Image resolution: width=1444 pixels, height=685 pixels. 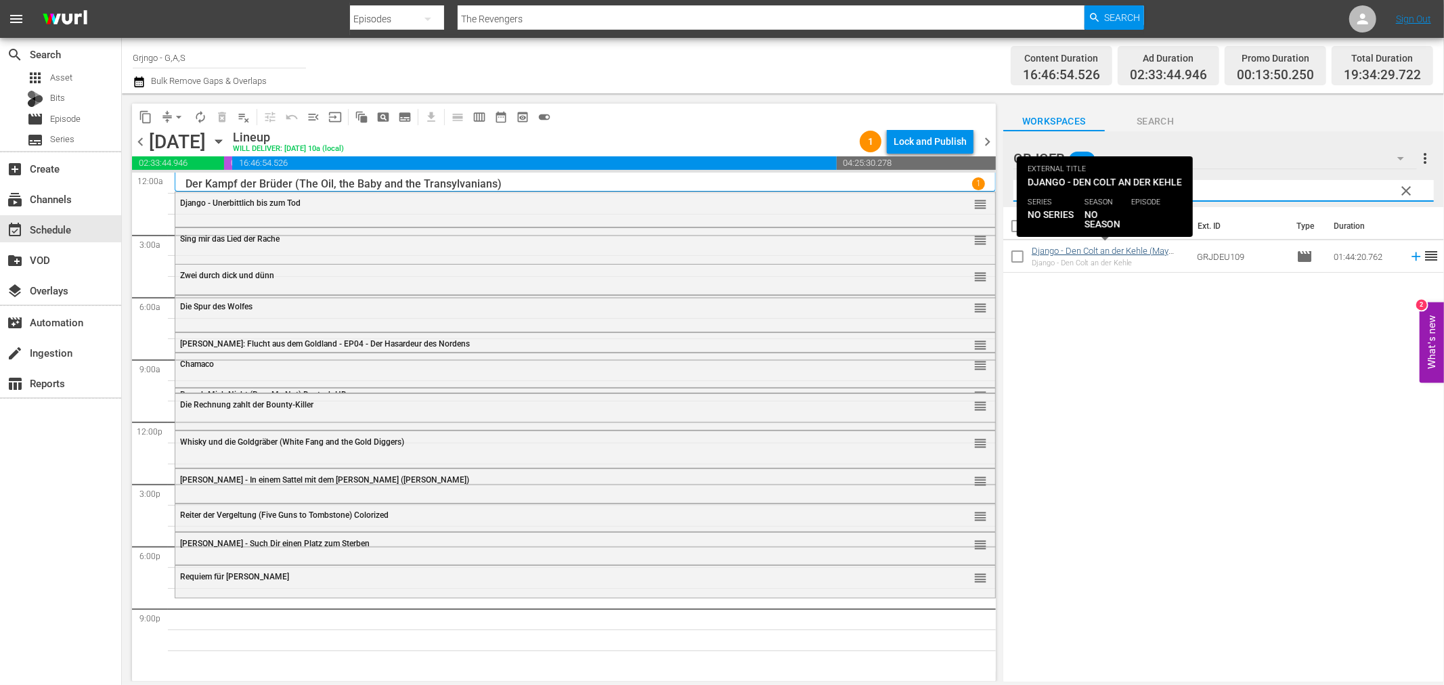 What do you see at coordinates (987, 141) in the screenshot?
I see `span: chevron_right` at bounding box center [987, 141].